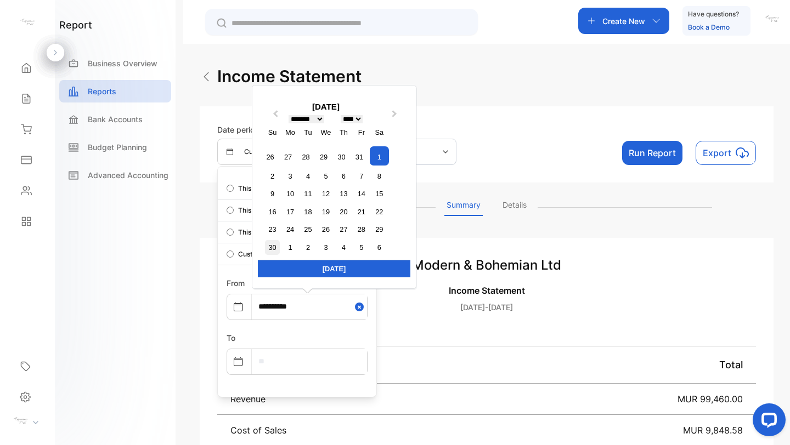 The height and width of the screenshot is (445, 790). Describe the element at coordinates (701, 365) in the screenshot. I see `h2: Total` at that location.